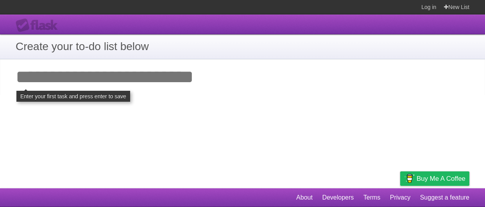 The height and width of the screenshot is (207, 485). I want to click on a: Buy me a coffee, so click(435, 178).